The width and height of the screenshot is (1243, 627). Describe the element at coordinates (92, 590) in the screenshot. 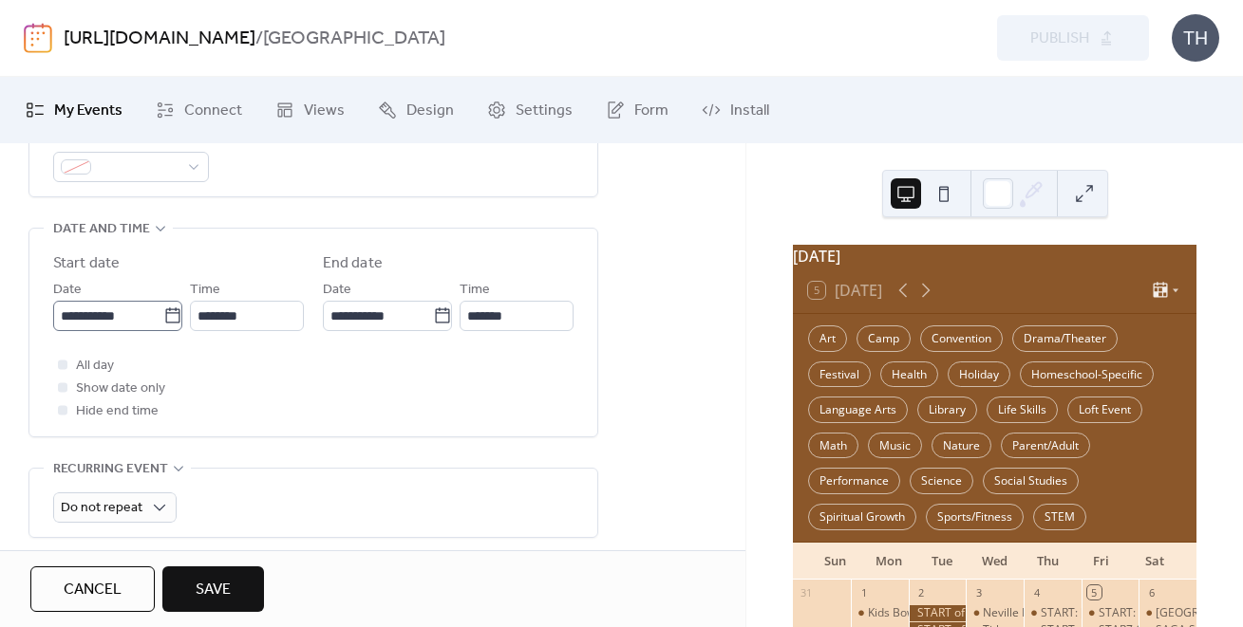

I see `a: Cancel` at that location.